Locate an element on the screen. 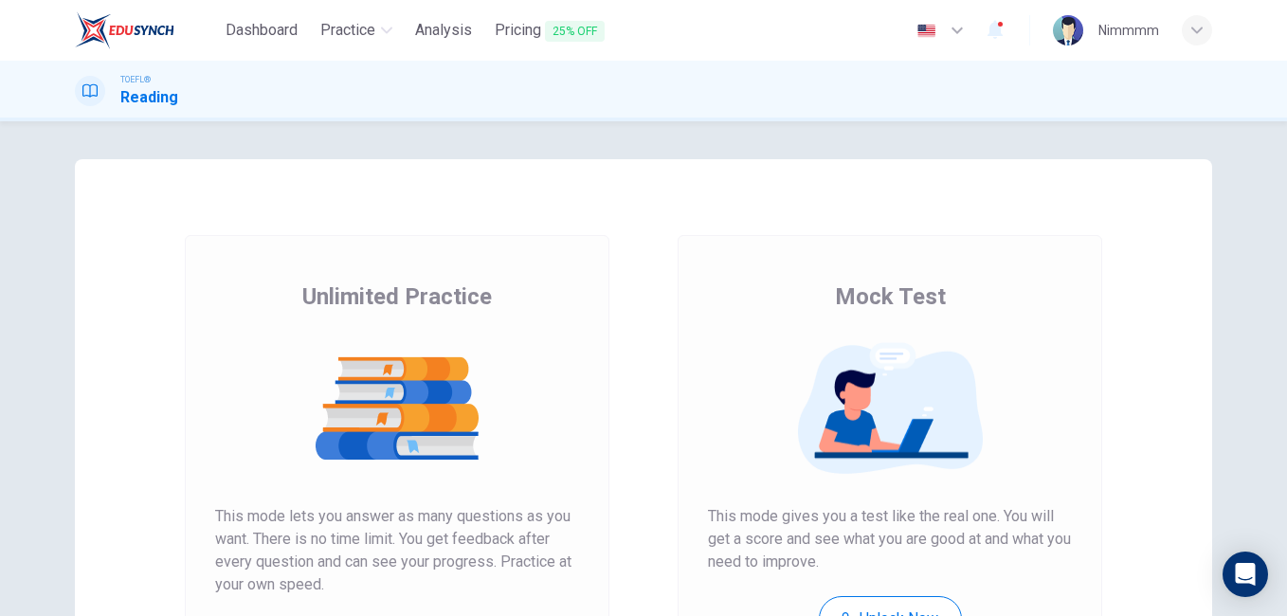 The width and height of the screenshot is (1287, 616). span: TOEFL® is located at coordinates (136, 80).